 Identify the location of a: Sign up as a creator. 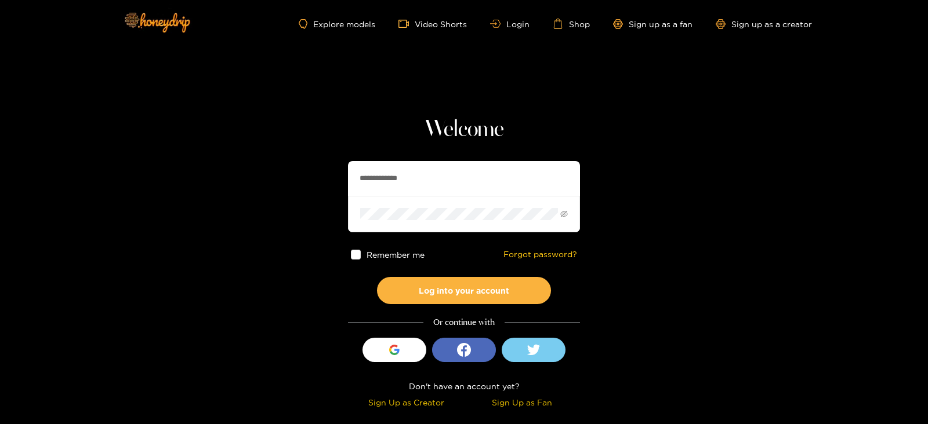
(764, 24).